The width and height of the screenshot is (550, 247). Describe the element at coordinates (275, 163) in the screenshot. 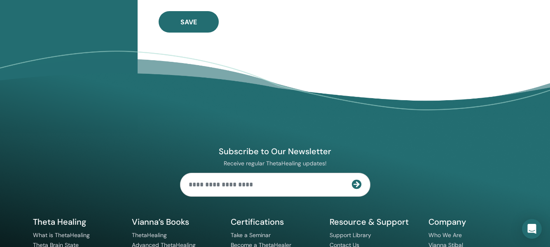

I see `p: Receive regular ThetaHealing updates!` at that location.